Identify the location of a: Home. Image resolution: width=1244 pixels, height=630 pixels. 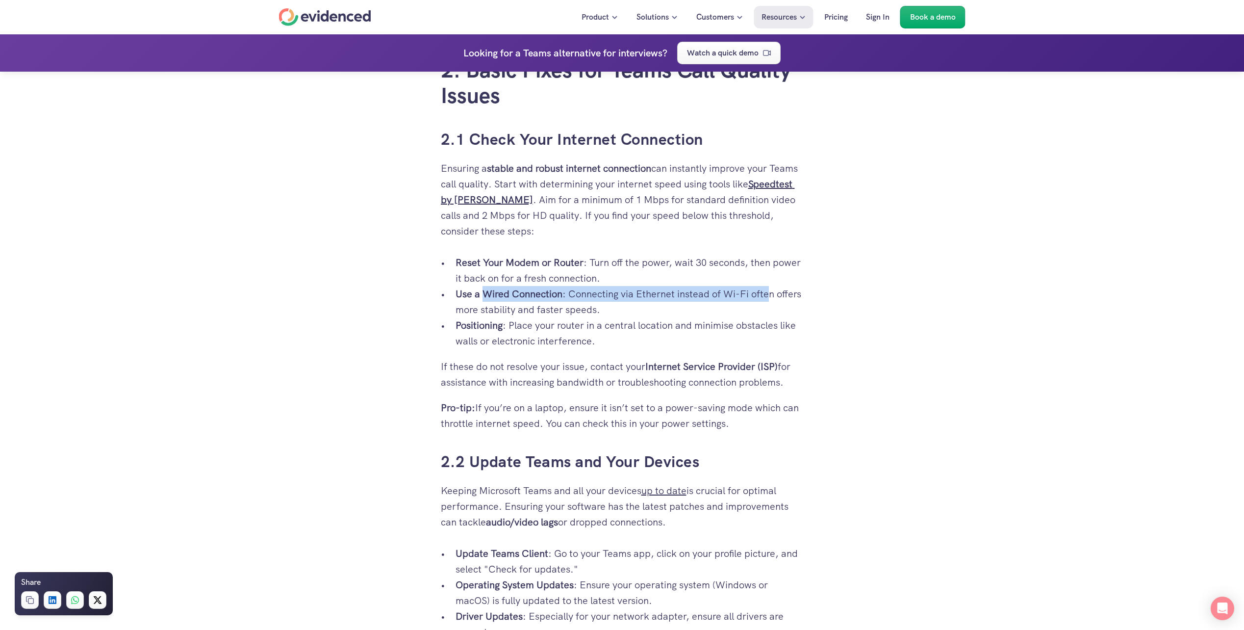
(325, 17).